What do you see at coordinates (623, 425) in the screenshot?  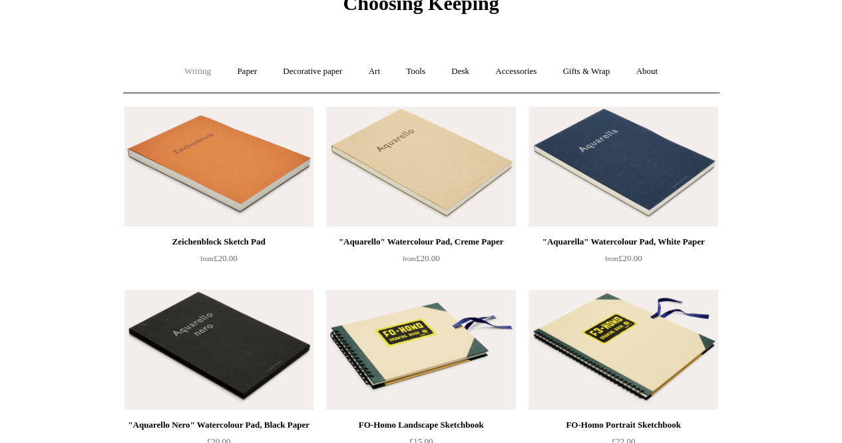 I see `div: FO-Homo Portrait Sketchbook` at bounding box center [623, 425].